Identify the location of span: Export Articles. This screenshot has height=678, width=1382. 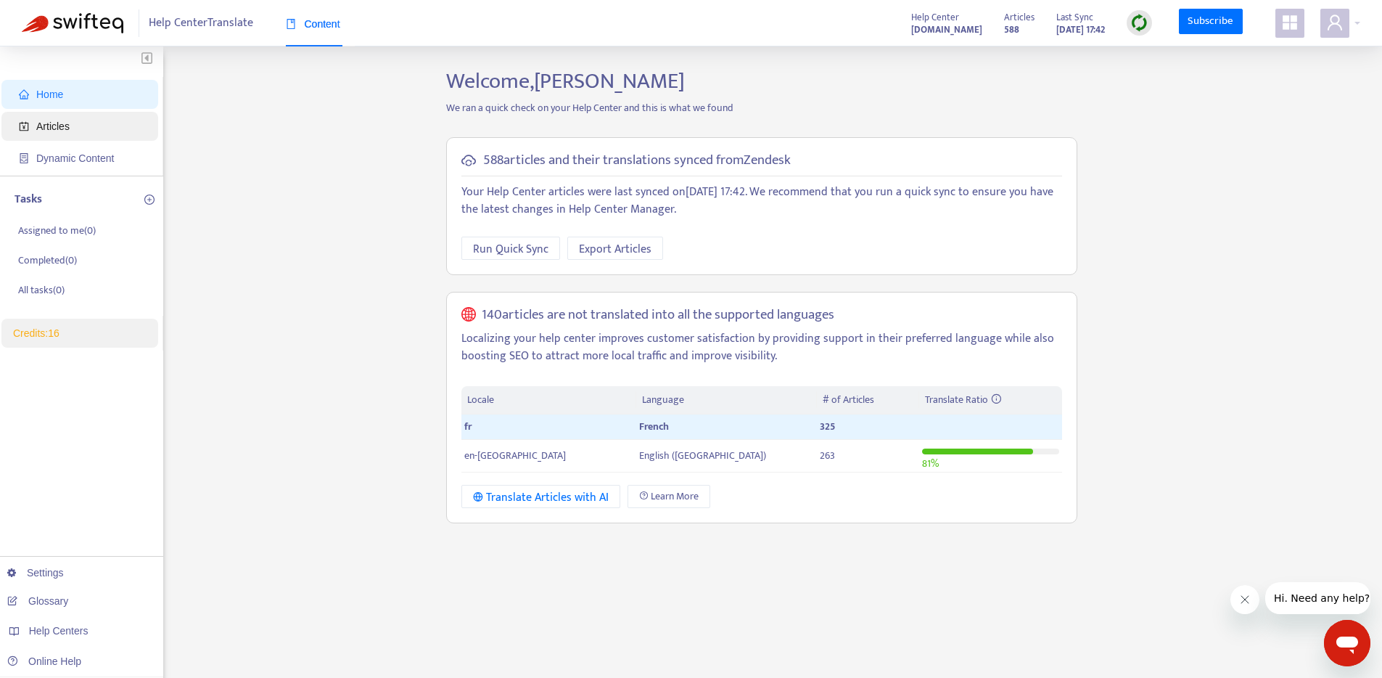
(615, 249).